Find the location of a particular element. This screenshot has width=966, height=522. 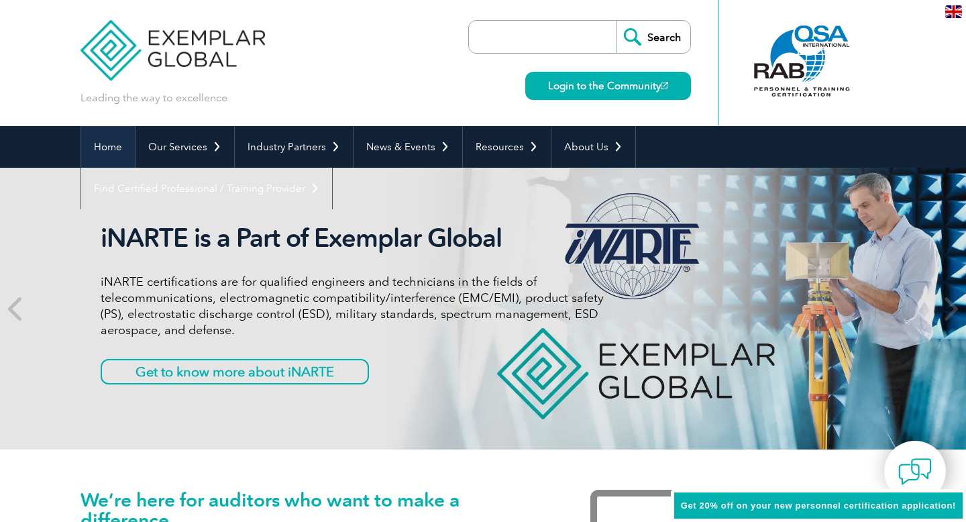

img: en is located at coordinates (953, 11).